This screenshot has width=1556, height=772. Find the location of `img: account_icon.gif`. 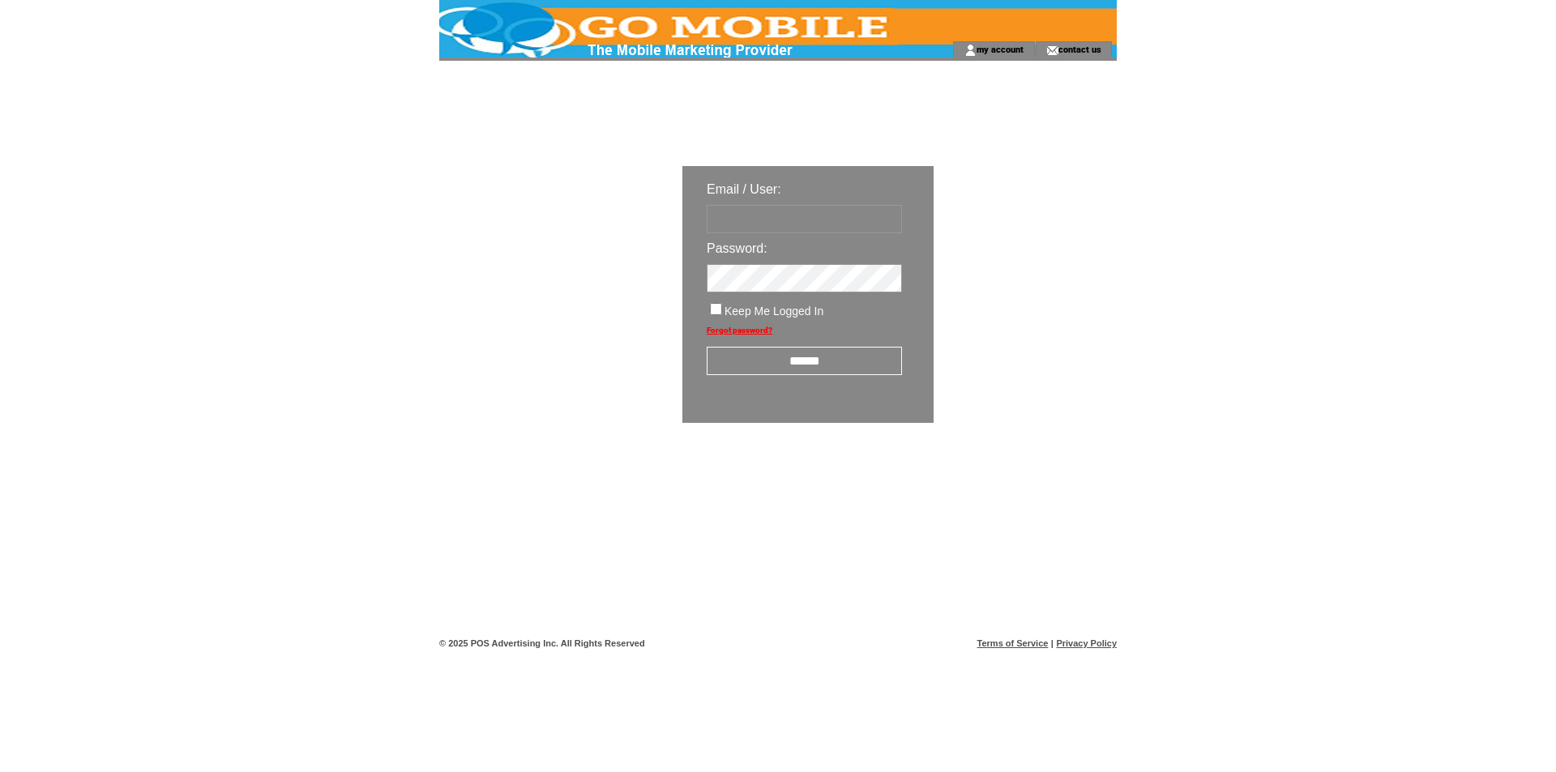

img: account_icon.gif is located at coordinates (970, 50).